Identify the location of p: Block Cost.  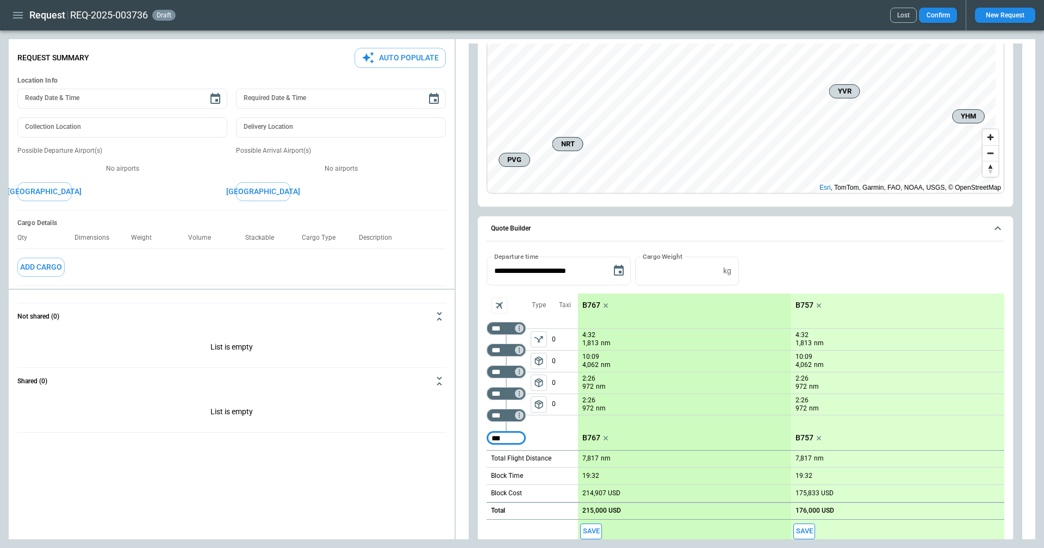
(506, 493).